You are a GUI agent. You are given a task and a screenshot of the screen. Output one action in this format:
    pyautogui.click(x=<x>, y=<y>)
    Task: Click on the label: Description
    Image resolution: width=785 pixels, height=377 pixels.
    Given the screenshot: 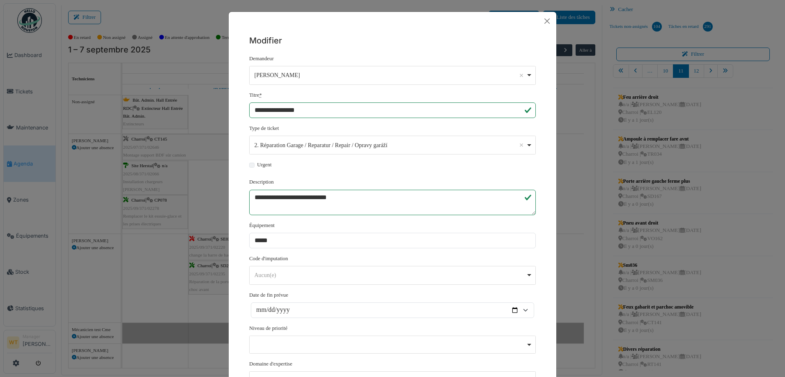 What is the action you would take?
    pyautogui.click(x=261, y=182)
    